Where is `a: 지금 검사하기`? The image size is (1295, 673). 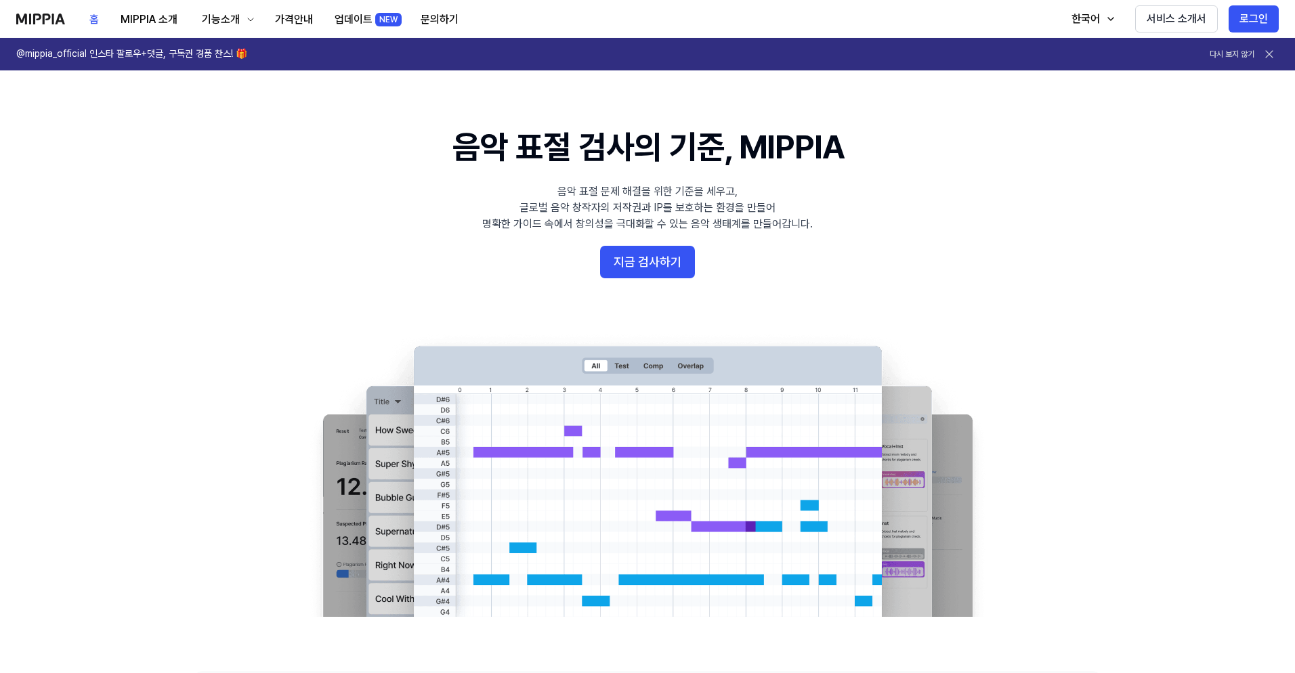
a: 지금 검사하기 is located at coordinates (648, 262).